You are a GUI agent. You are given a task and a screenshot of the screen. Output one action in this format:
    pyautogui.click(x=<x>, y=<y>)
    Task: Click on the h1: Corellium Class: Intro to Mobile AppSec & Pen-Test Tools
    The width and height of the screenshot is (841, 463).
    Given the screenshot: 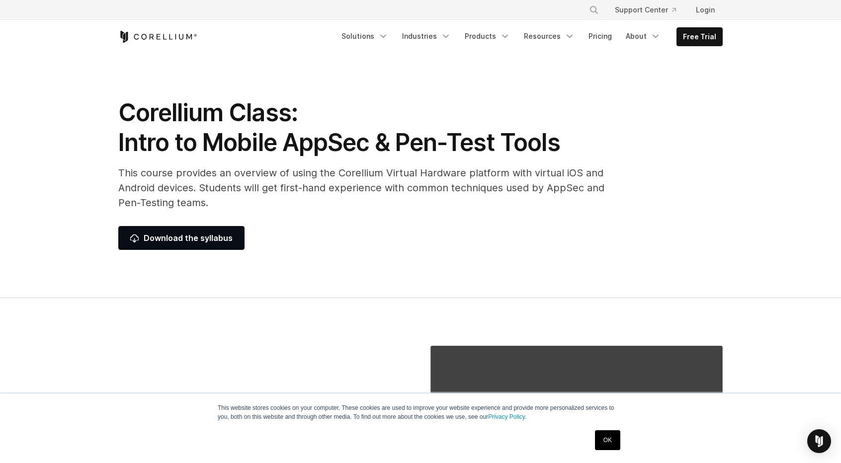 What is the action you would take?
    pyautogui.click(x=367, y=128)
    